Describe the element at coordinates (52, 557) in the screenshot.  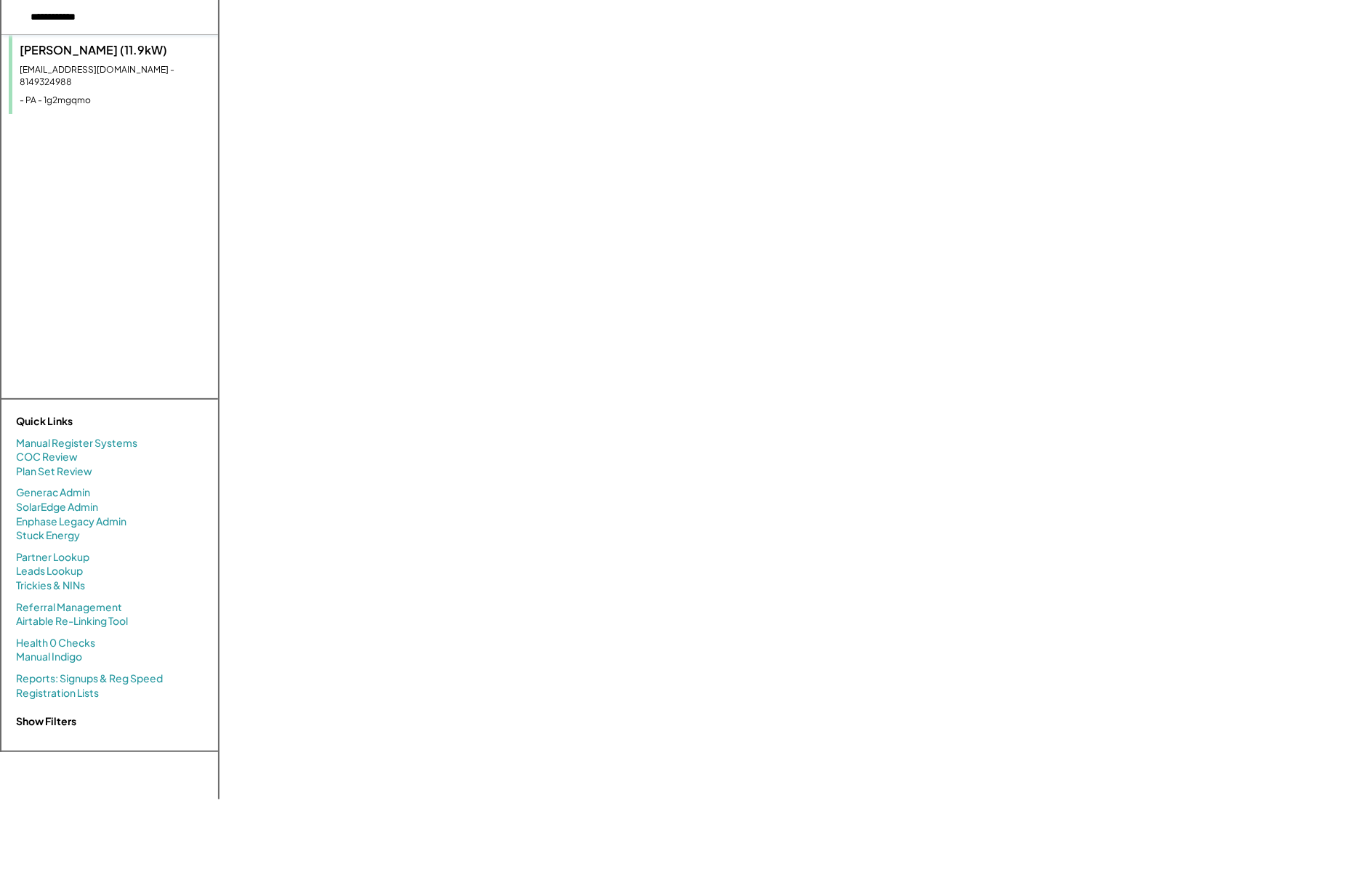
I see `a: Partner Lookup` at that location.